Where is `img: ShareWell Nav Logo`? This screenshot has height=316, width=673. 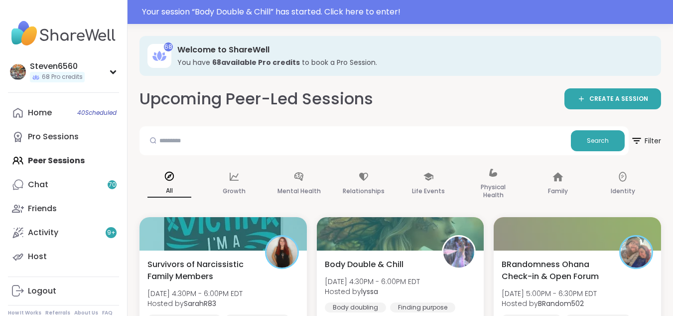 img: ShareWell Nav Logo is located at coordinates (63, 33).